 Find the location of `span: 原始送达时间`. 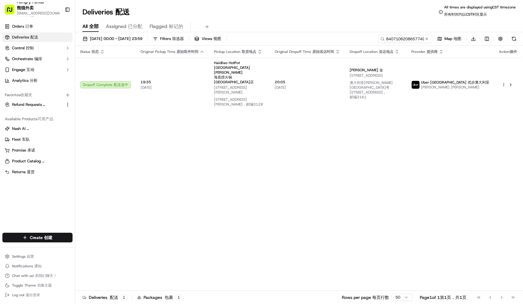

span: 原始送达时间 is located at coordinates (323, 52).